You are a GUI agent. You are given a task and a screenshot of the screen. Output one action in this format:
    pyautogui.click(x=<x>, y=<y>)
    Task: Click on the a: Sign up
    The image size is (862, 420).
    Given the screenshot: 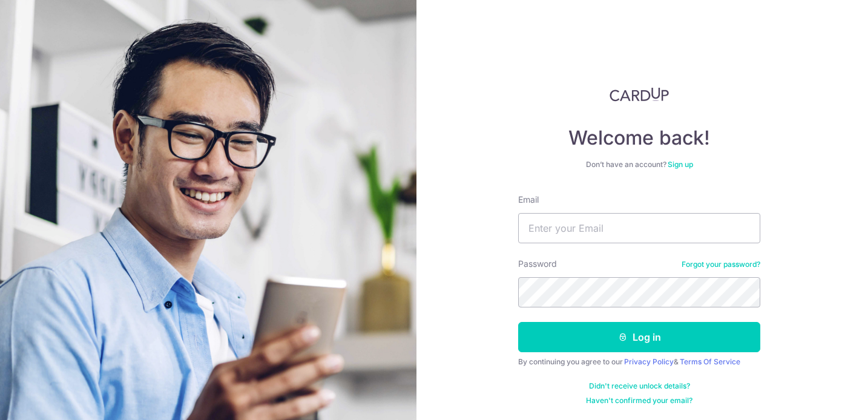 What is the action you would take?
    pyautogui.click(x=681, y=164)
    